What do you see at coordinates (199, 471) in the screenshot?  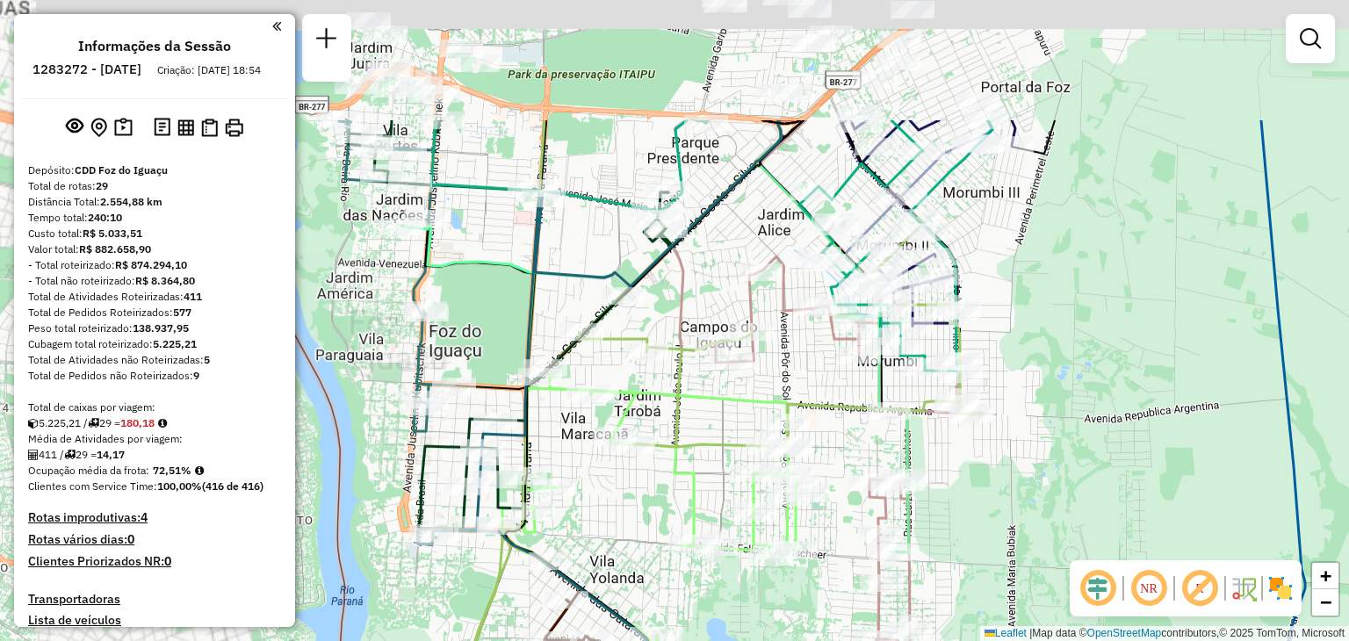 I see `em: Média calculada utilizando a maior ocupação (%Peso ou %Cubagem) de cada rota da sessão. Rotas cro...` at bounding box center [199, 471].